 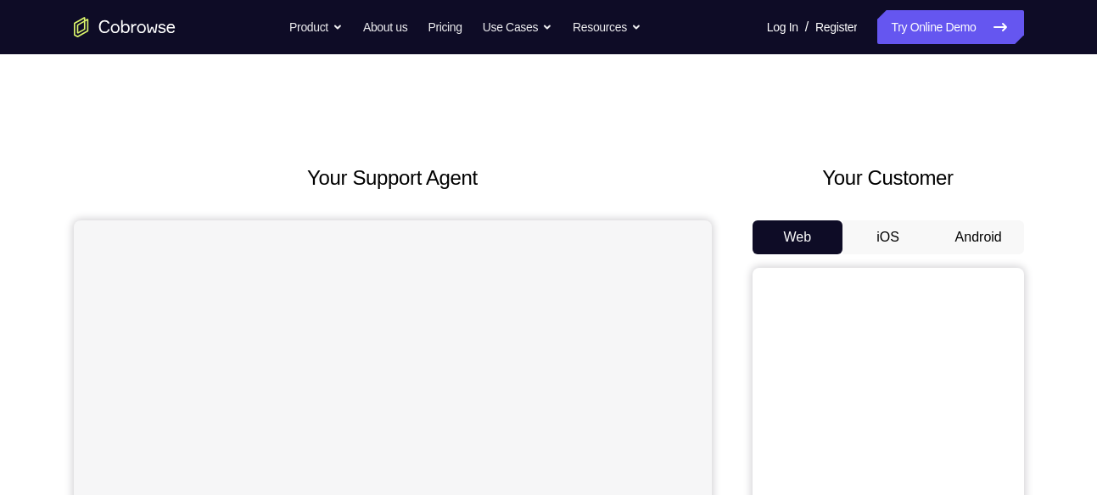 I want to click on button: Web, so click(x=798, y=238).